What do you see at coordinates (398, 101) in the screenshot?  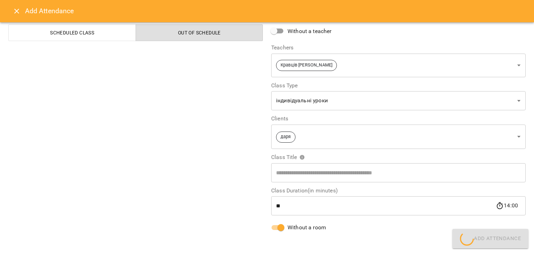 I see `div: індивідуальні уроки` at bounding box center [398, 101].